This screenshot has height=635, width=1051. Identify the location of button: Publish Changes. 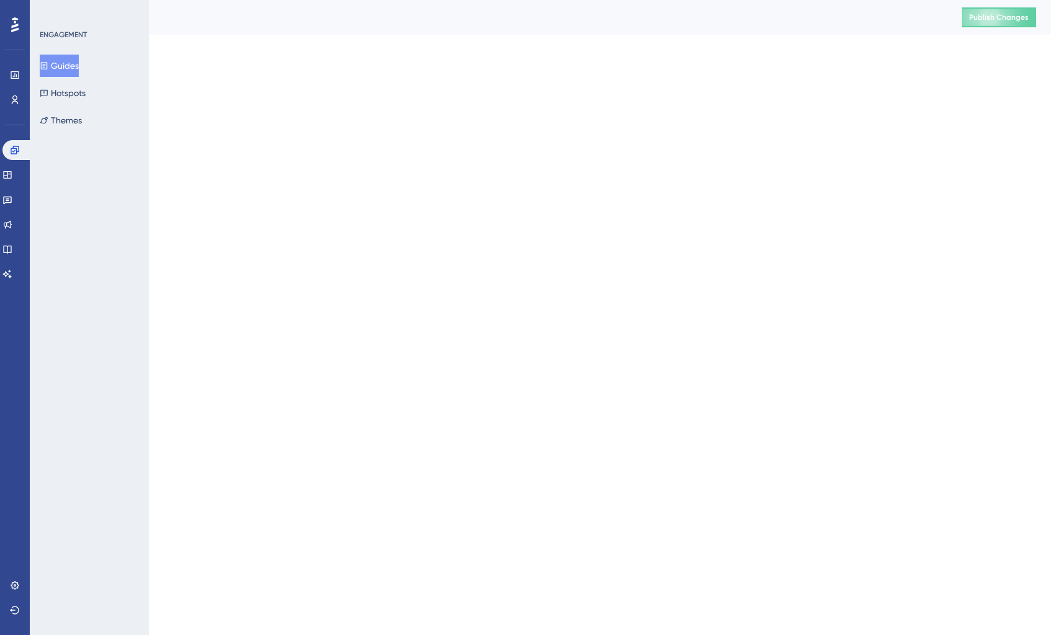
(998, 17).